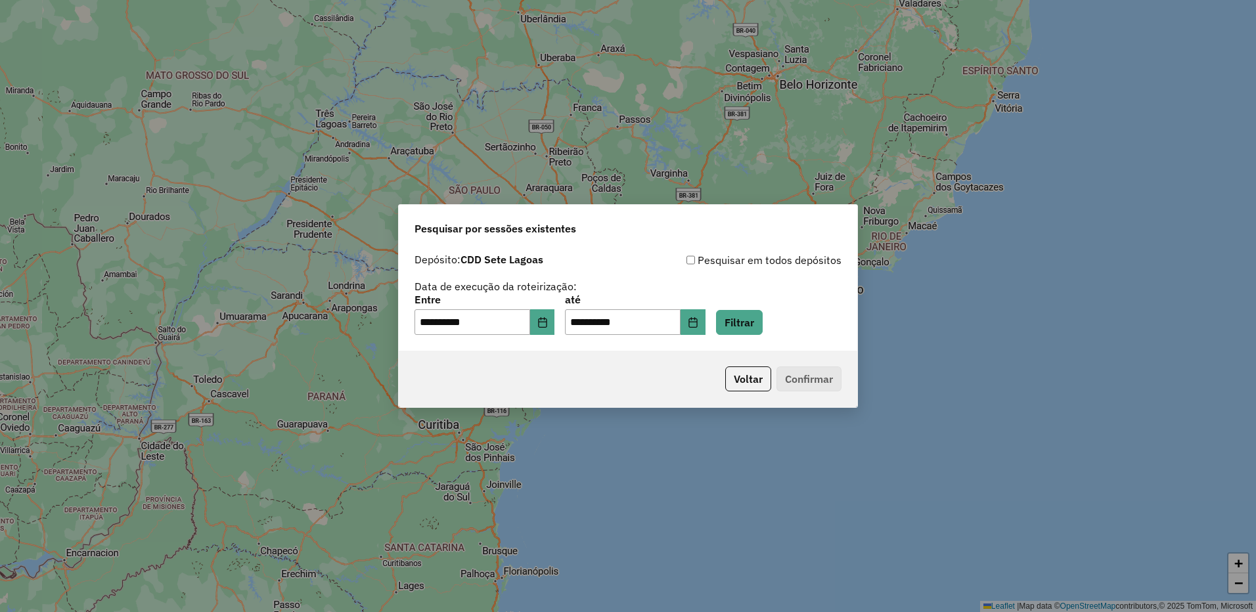  I want to click on button: Filtrar, so click(739, 323).